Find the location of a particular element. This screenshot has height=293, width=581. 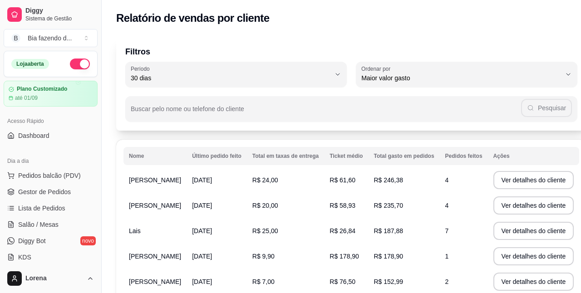

a: Salão / Mesas is located at coordinates (50, 225).